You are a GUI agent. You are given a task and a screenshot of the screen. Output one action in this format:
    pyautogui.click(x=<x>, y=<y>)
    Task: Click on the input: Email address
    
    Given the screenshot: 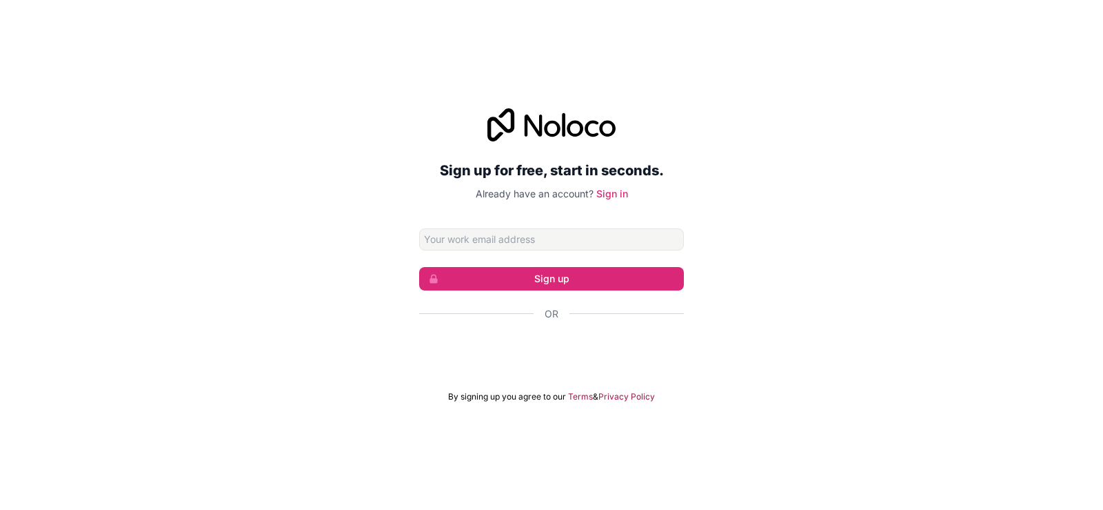 What is the action you would take?
    pyautogui.click(x=552, y=239)
    